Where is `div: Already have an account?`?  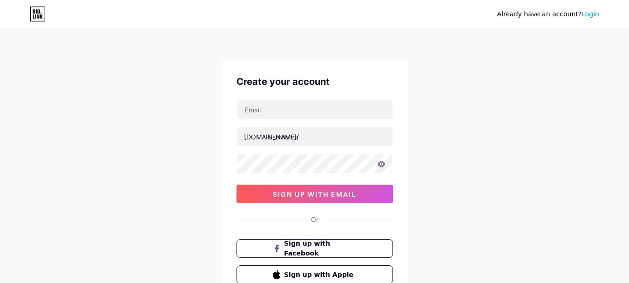 div: Already have an account? is located at coordinates (548, 14).